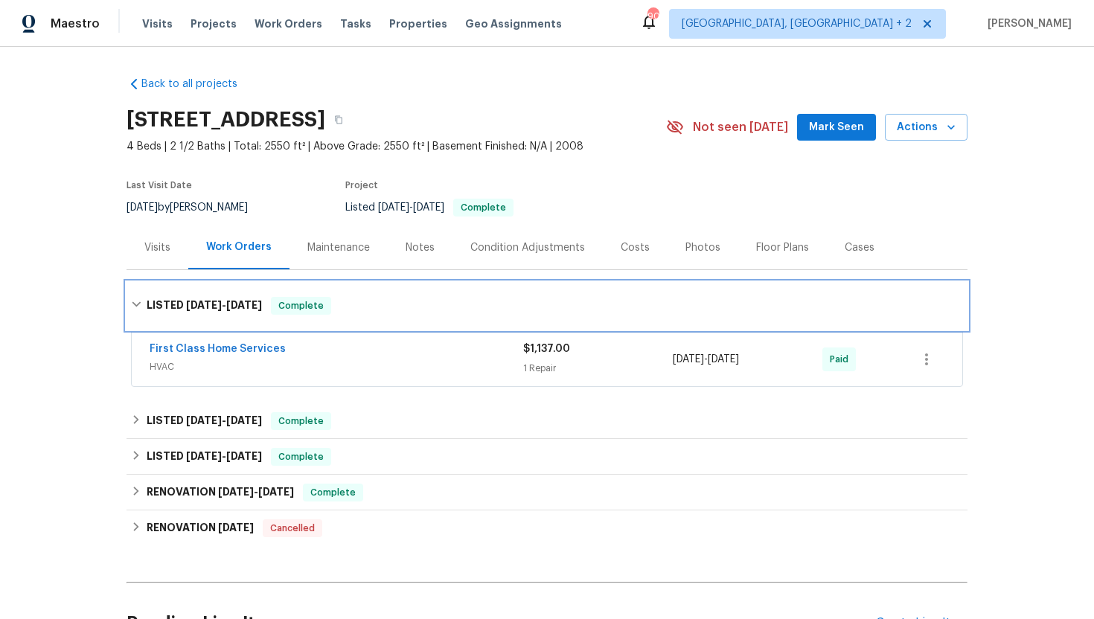  I want to click on a: Back to all projects, so click(198, 84).